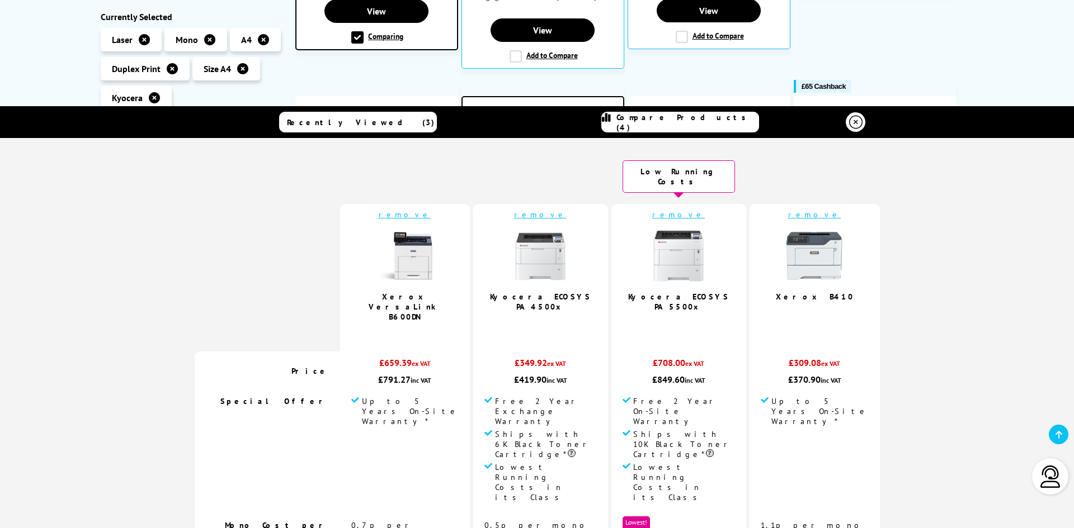  What do you see at coordinates (814, 366) in the screenshot?
I see `div: £309.08` at bounding box center [814, 366].